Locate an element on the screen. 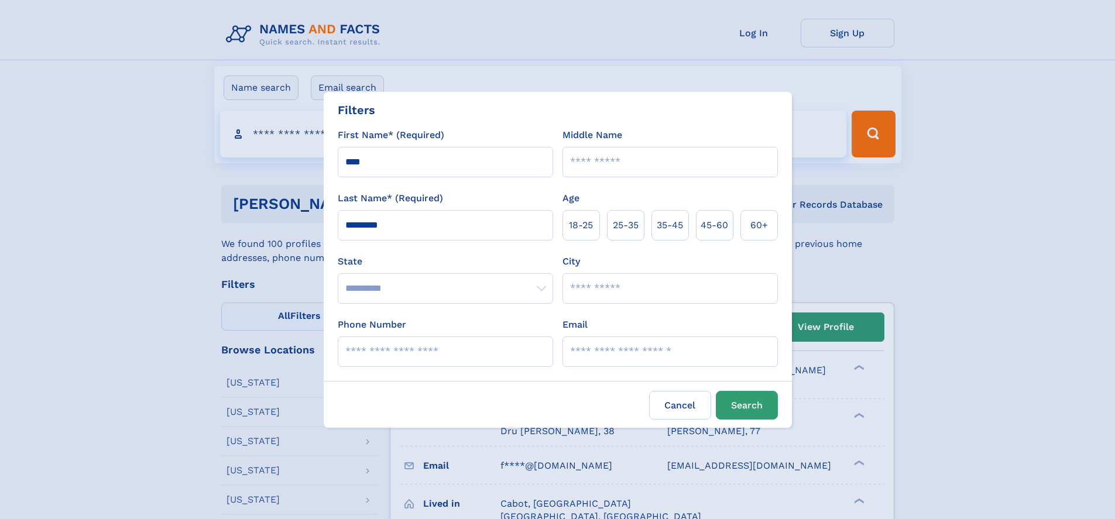 This screenshot has width=1115, height=519. span: 18‑25 is located at coordinates (581, 225).